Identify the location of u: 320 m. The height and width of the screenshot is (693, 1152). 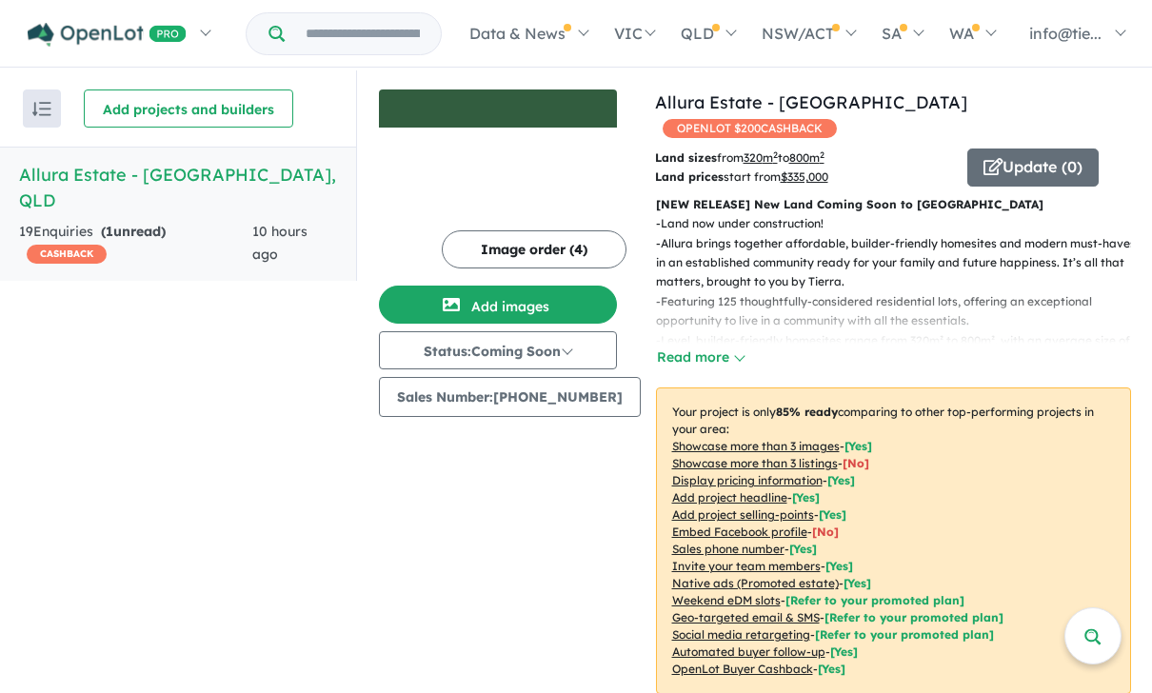
(761, 157).